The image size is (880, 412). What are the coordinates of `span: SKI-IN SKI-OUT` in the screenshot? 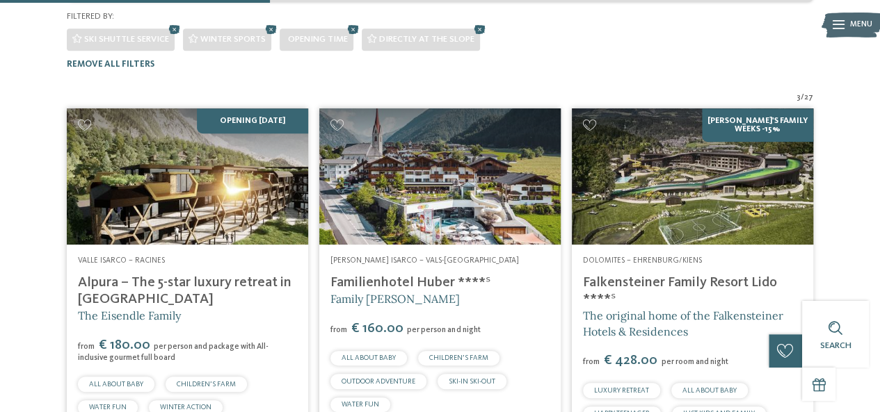 It's located at (472, 382).